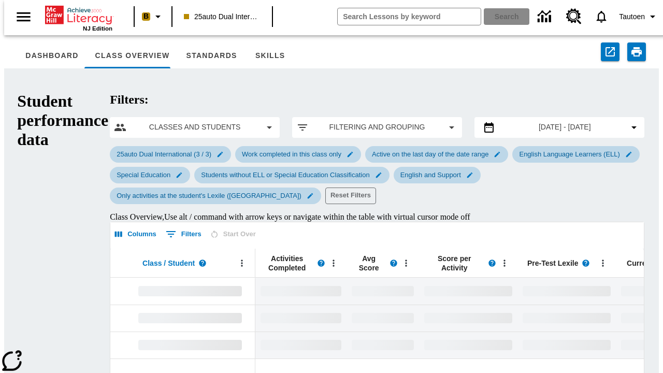  Describe the element at coordinates (437, 175) in the screenshot. I see `div: Edit English and Support filter selected submenu item` at that location.